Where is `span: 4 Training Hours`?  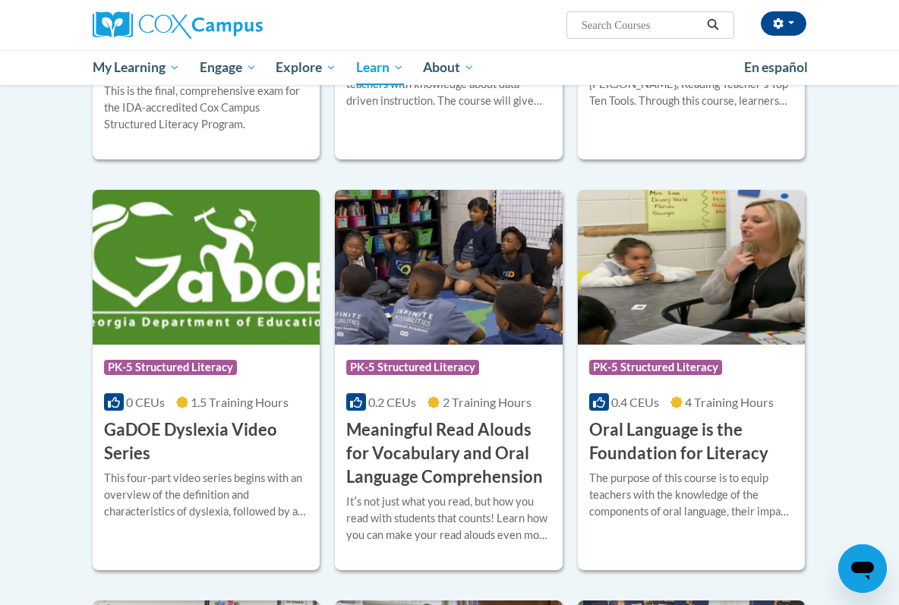 span: 4 Training Hours is located at coordinates (729, 402).